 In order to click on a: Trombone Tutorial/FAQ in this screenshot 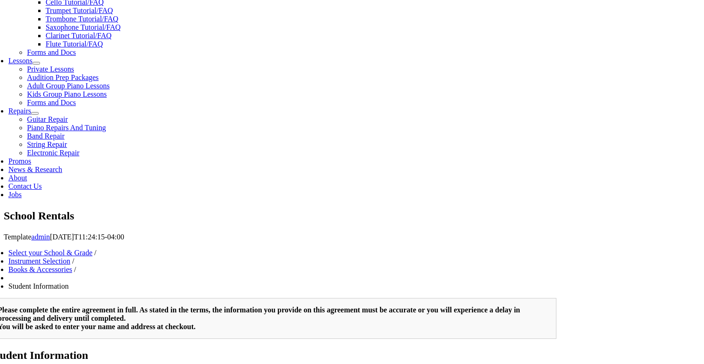, I will do `click(82, 19)`.